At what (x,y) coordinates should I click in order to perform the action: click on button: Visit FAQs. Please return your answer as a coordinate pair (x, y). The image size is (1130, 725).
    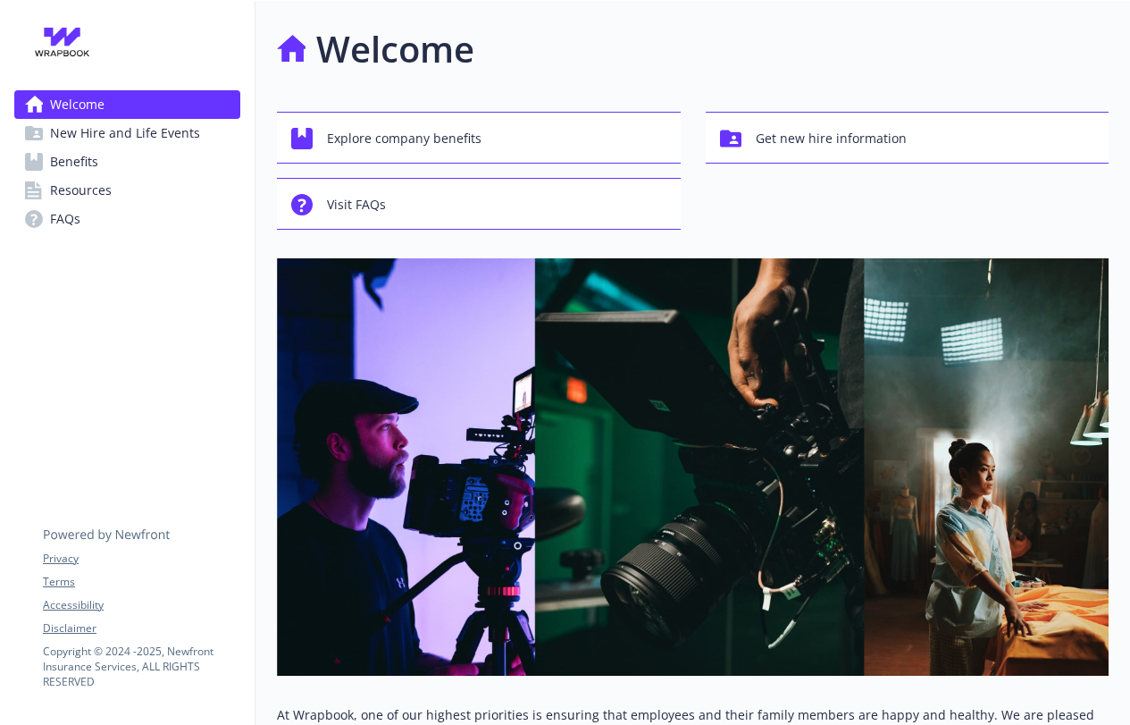
    Looking at the image, I should click on (479, 204).